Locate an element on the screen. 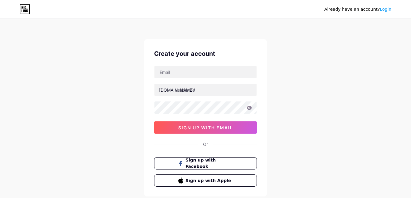  div: Already have an account? is located at coordinates (358, 9).